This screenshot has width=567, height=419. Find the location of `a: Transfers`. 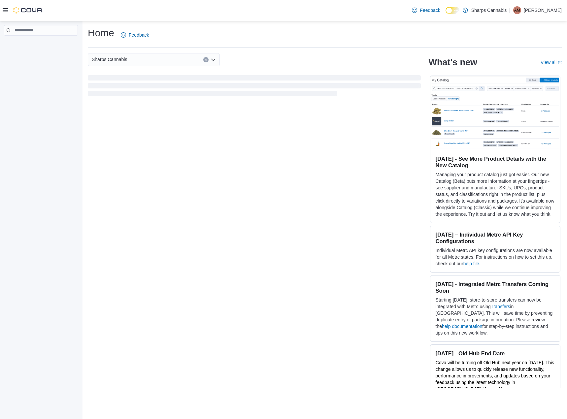

a: Transfers is located at coordinates (500, 307).